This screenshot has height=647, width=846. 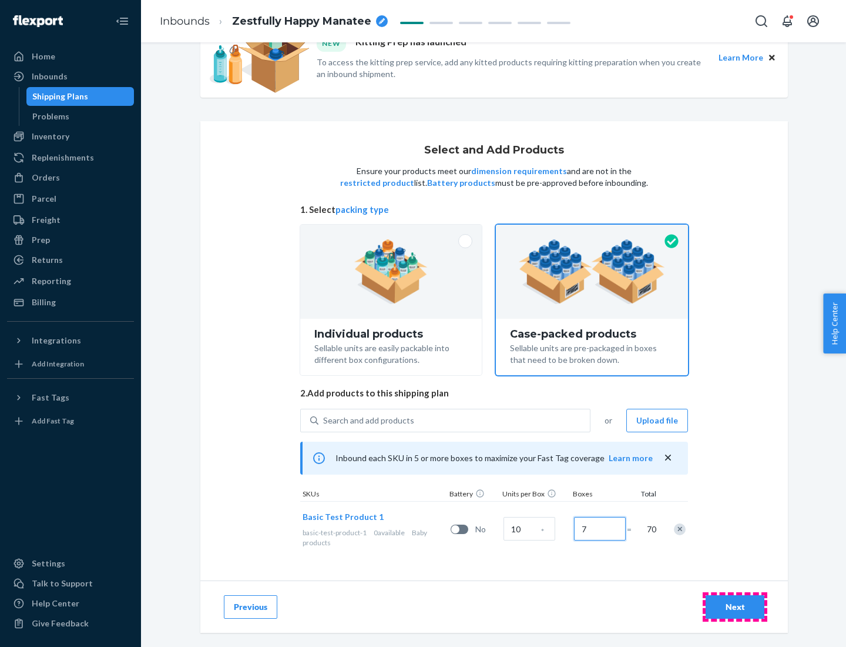 I want to click on button: Upload file, so click(x=657, y=420).